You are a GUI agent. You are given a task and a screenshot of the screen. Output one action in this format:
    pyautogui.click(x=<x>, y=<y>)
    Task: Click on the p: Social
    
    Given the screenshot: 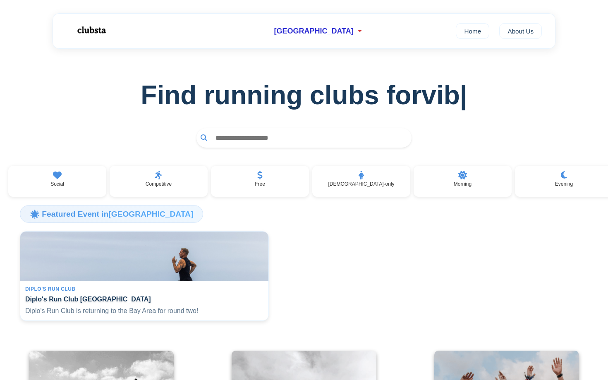 What is the action you would take?
    pyautogui.click(x=57, y=184)
    